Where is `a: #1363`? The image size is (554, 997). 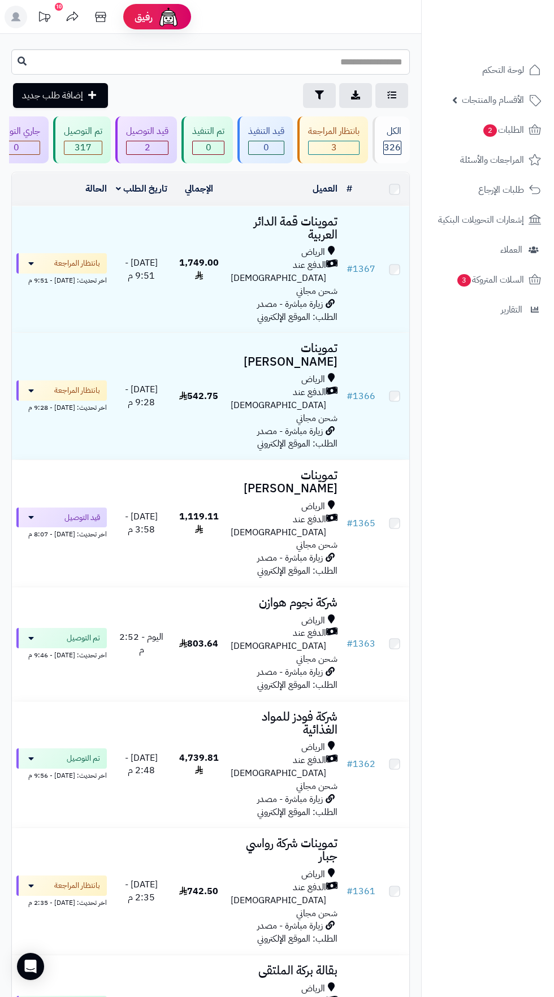 a: #1363 is located at coordinates (360, 644).